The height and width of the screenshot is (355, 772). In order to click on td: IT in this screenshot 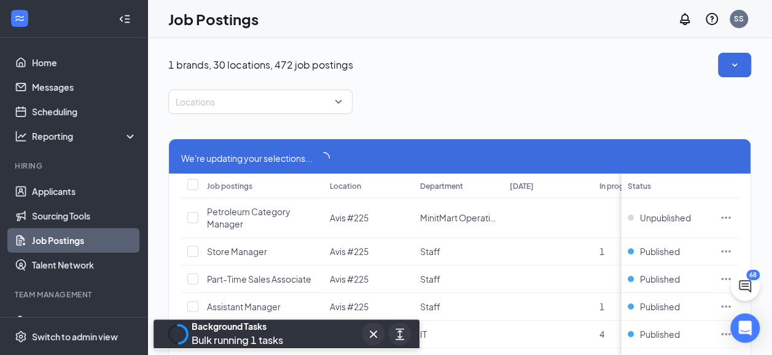, I will do `click(458, 335)`.